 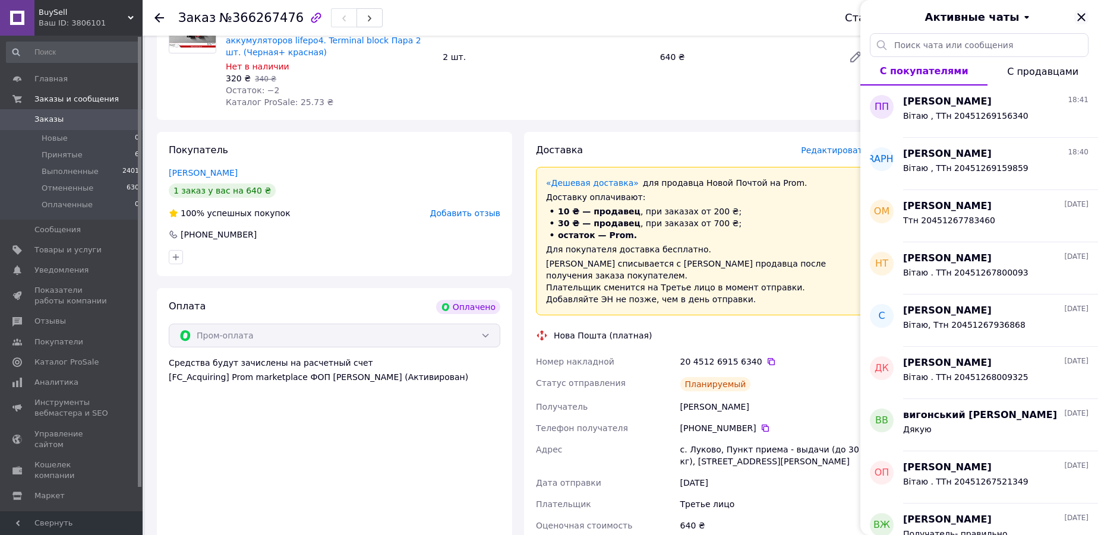 I want to click on span: Новые, so click(x=55, y=138).